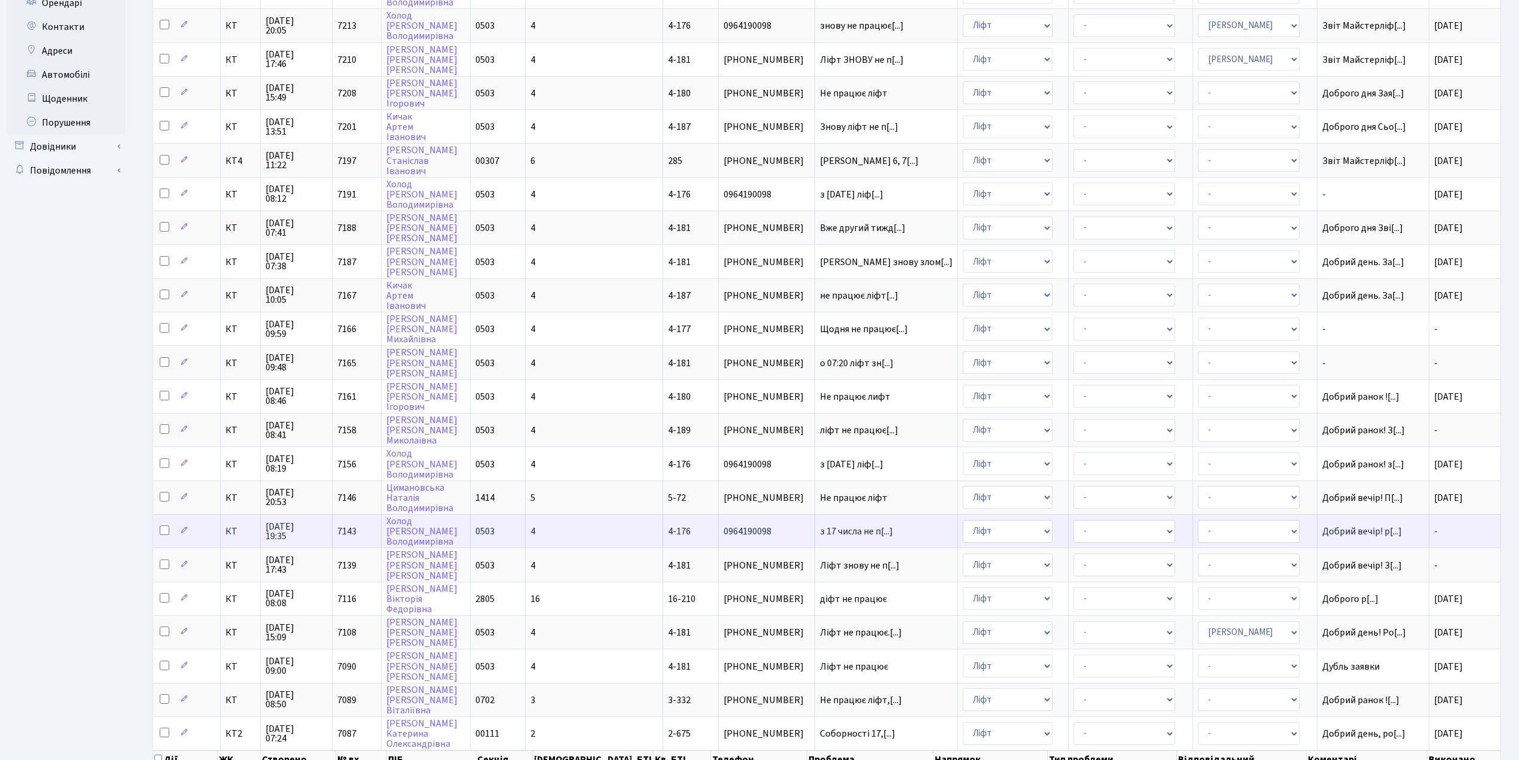 This screenshot has height=760, width=1519. Describe the element at coordinates (347, 127) in the screenshot. I see `span: 7201` at that location.